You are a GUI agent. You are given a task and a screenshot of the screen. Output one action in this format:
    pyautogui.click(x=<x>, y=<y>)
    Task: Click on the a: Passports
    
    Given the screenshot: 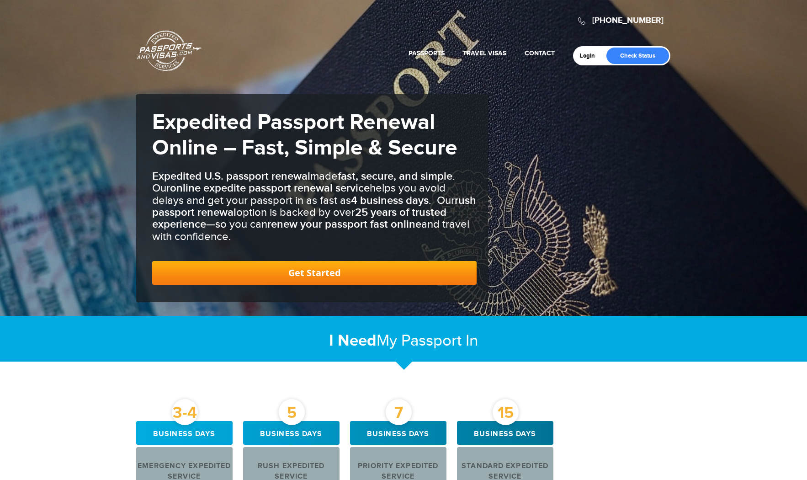 What is the action you would take?
    pyautogui.click(x=426, y=53)
    